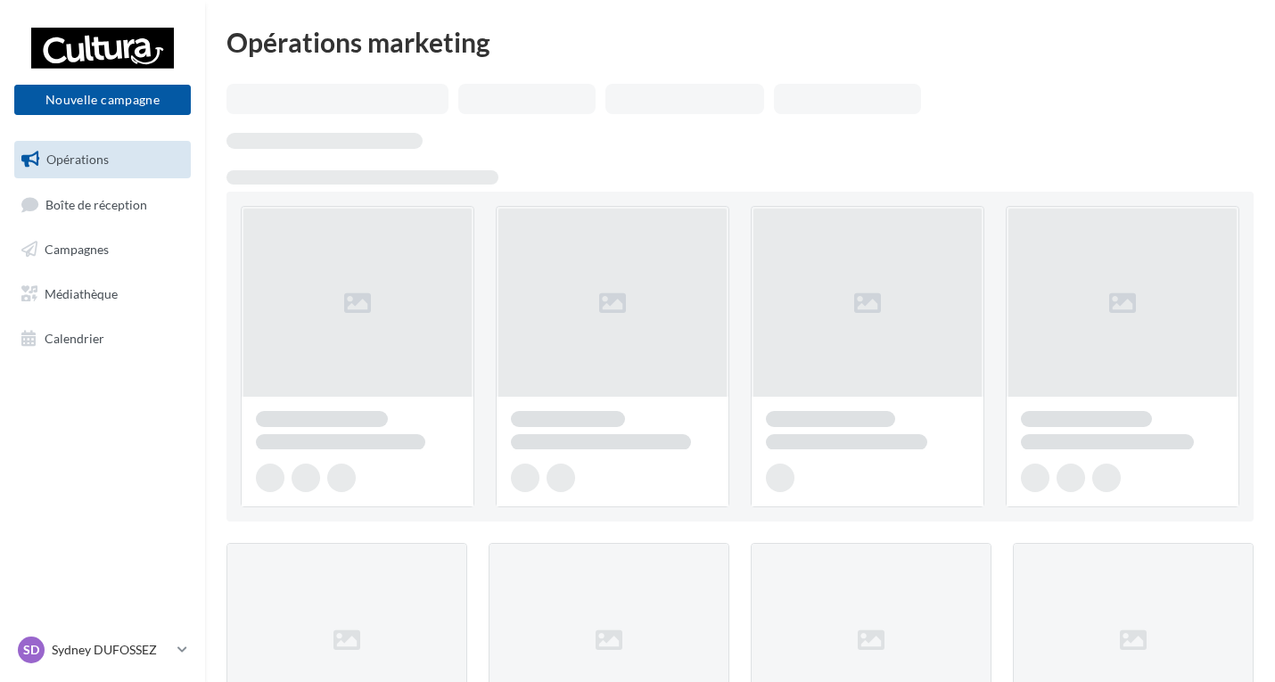 The width and height of the screenshot is (1275, 682). Describe the element at coordinates (78, 159) in the screenshot. I see `span: Opérations` at that location.